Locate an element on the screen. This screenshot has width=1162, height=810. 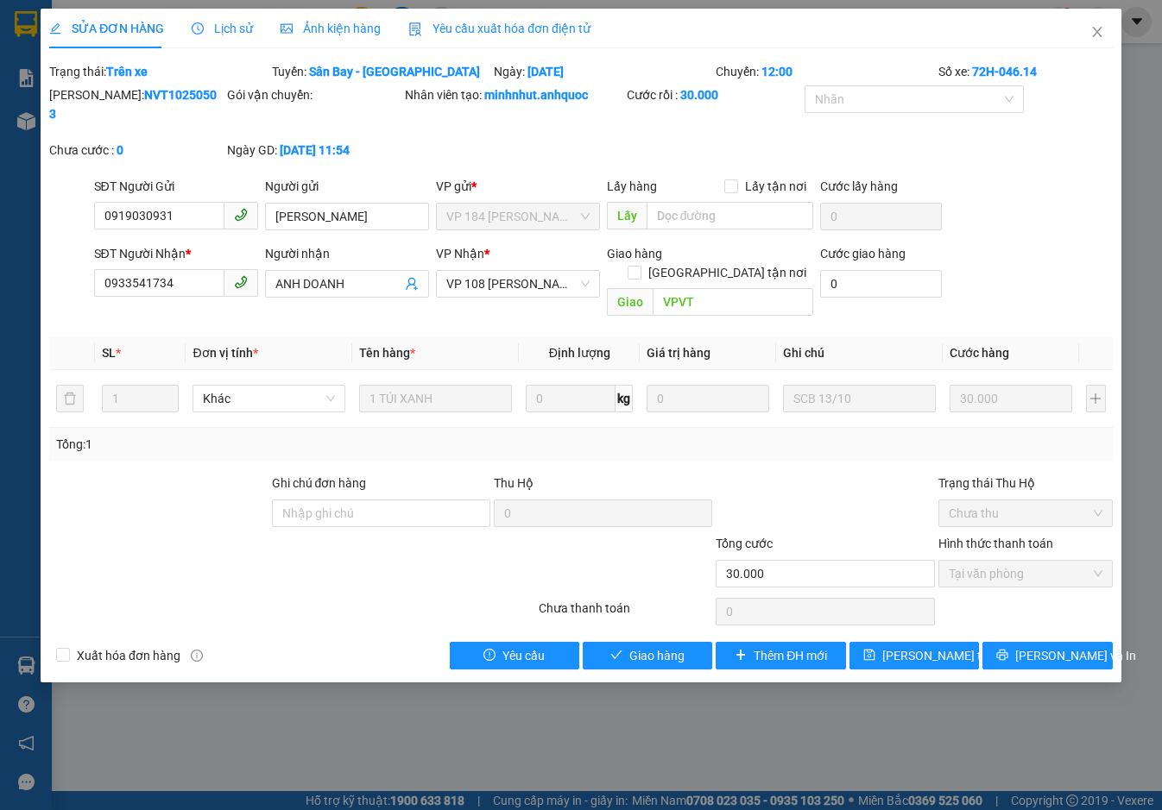
span: edit is located at coordinates (55, 28).